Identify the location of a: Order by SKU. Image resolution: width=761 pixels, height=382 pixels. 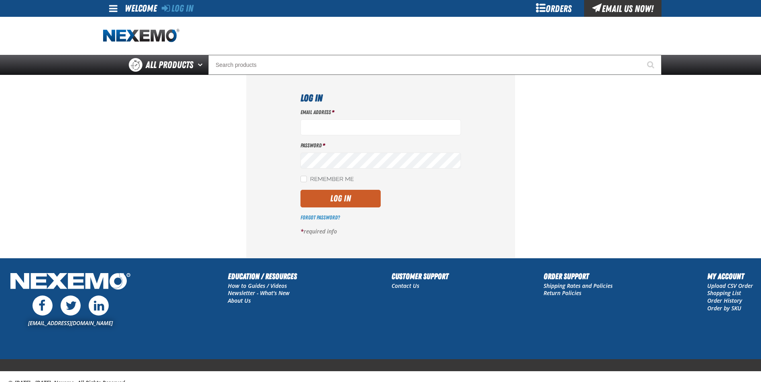
(724, 308).